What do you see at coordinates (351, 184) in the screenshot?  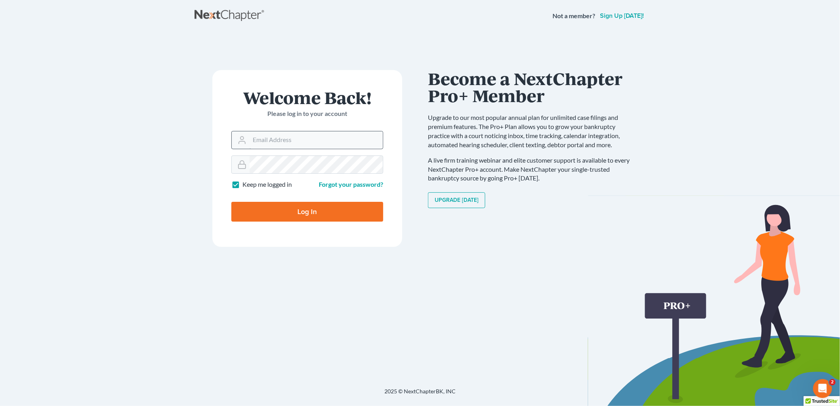 I see `a: Forgot your password?` at bounding box center [351, 184].